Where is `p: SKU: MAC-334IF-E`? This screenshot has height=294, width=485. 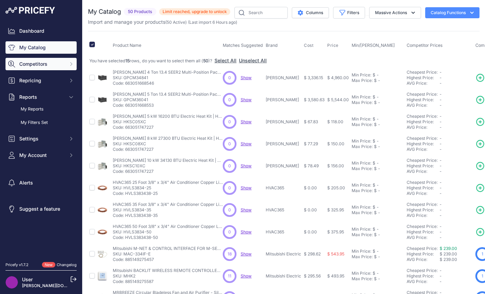
p: SKU: MAC-334IF-E is located at coordinates (168, 254).